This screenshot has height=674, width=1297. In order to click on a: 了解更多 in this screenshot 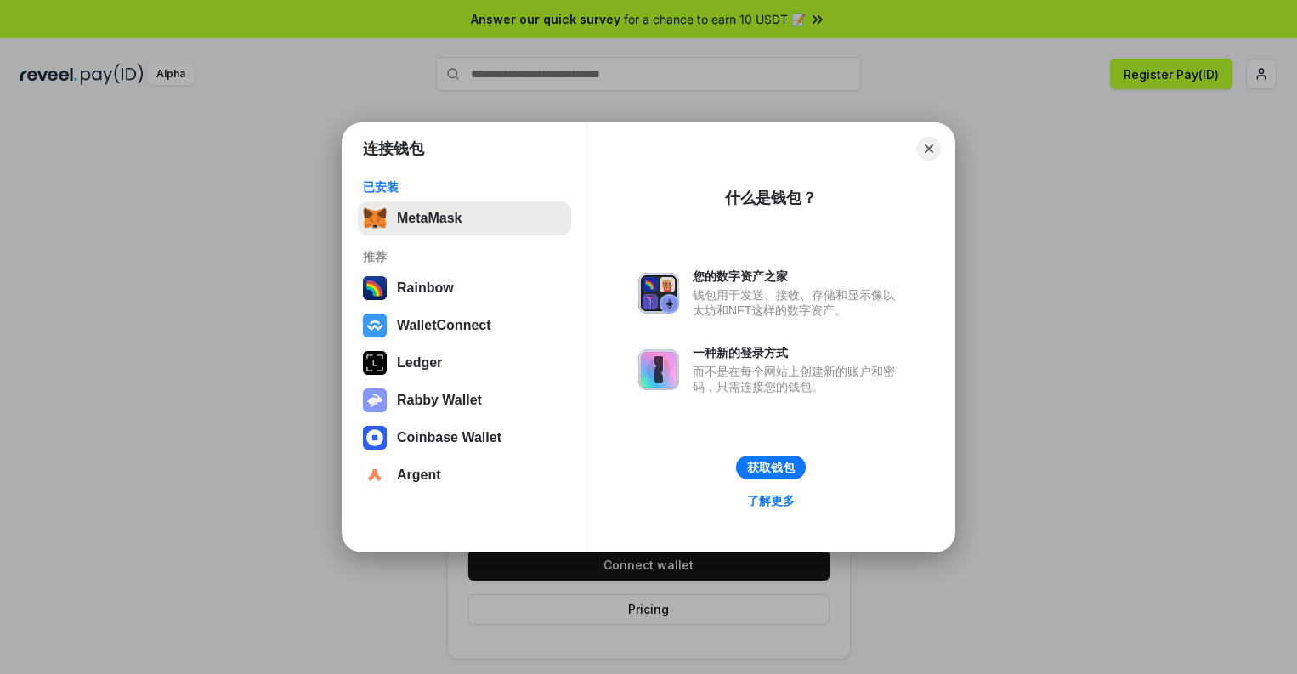, I will do `click(771, 500)`.